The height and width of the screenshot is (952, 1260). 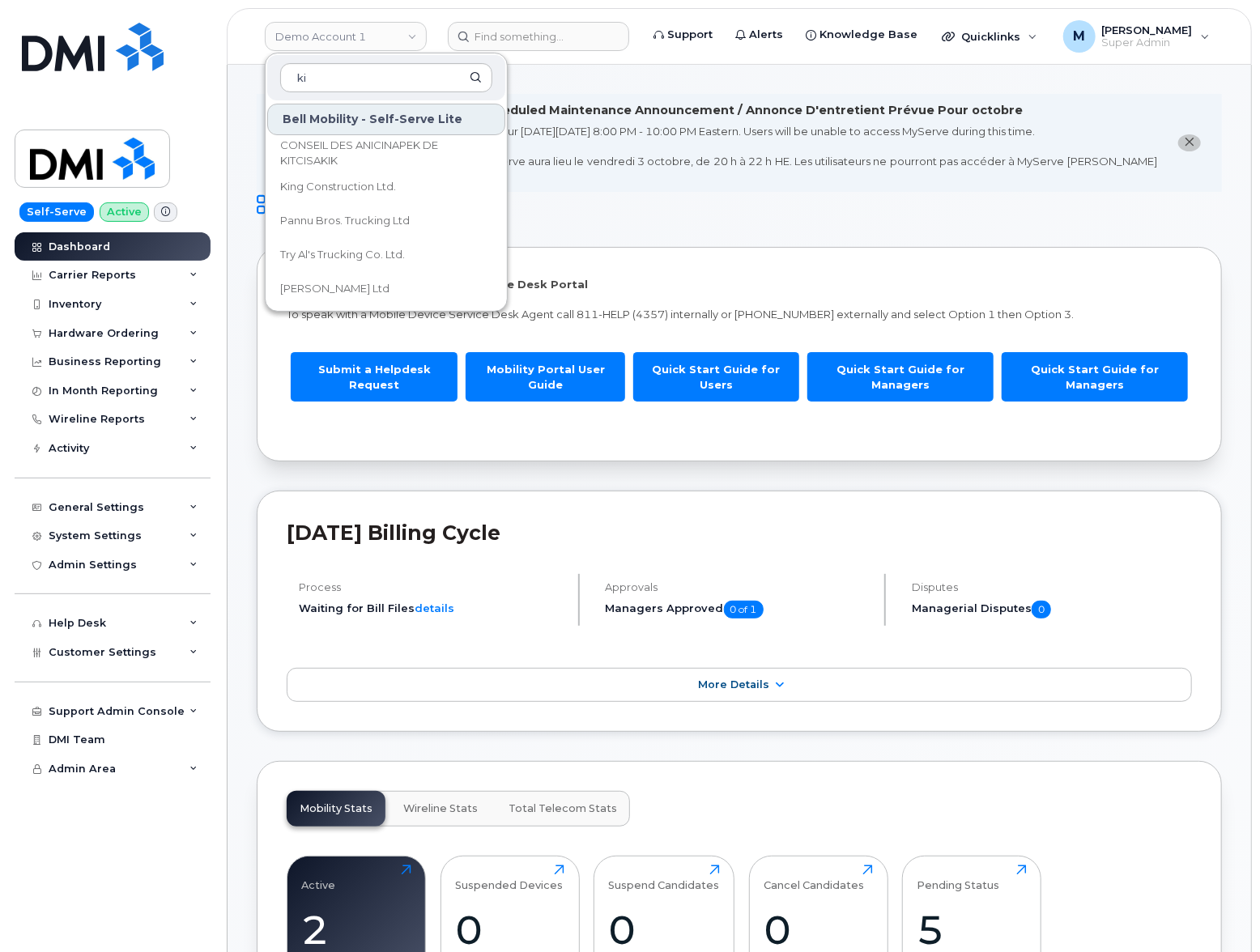 I want to click on div: October Scheduled Maintenance Announcement / Annonce D'entretient Prévue Pour octobre, so click(x=723, y=110).